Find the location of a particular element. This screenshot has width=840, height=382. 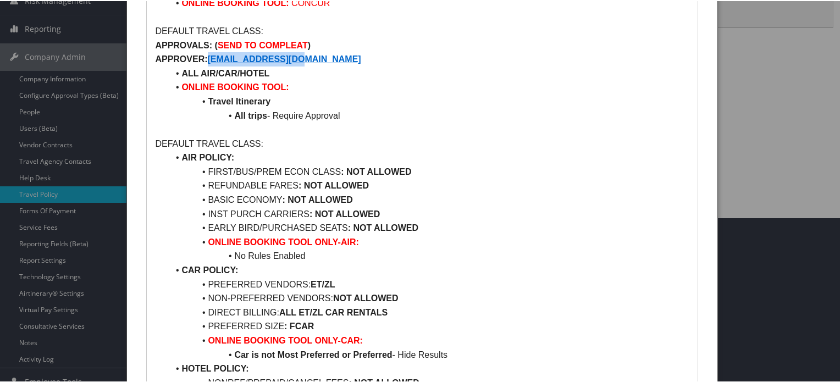

li: No Rules Enabled is located at coordinates (428, 255).